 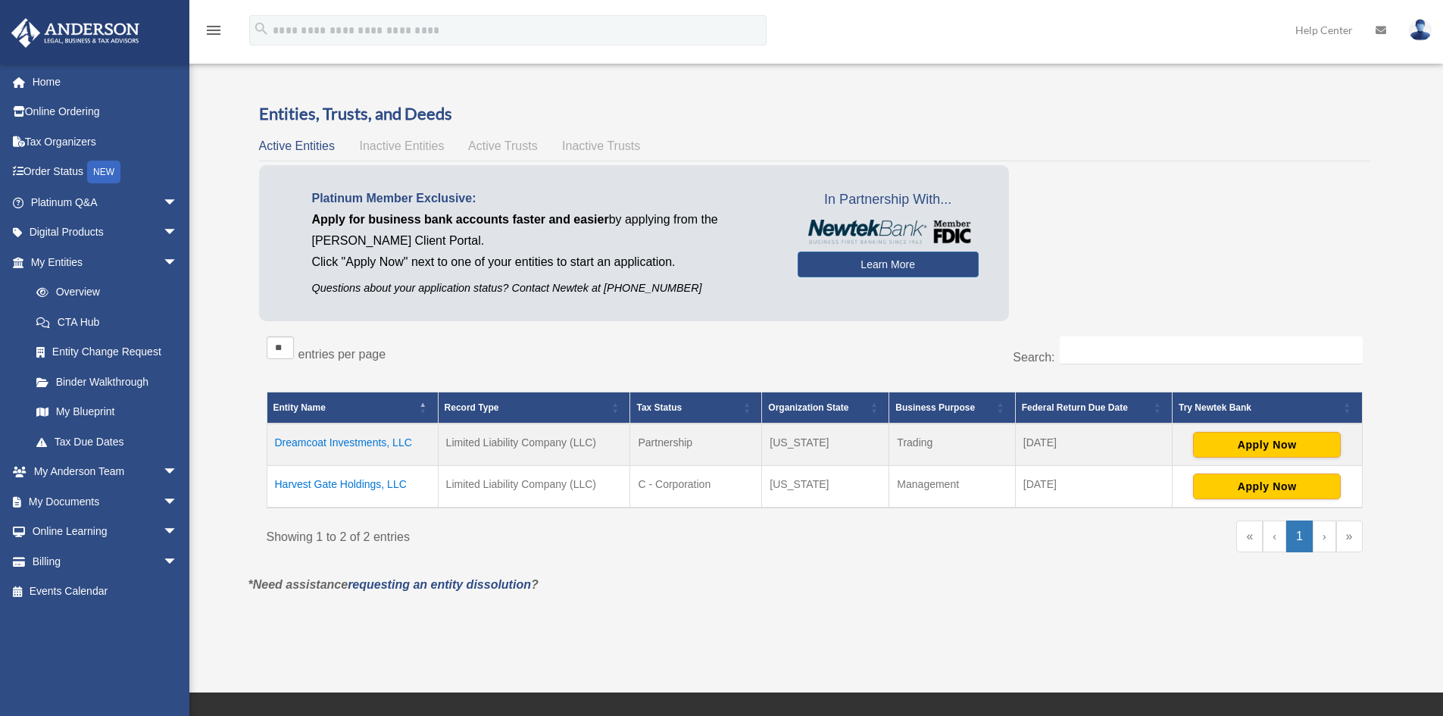 I want to click on td: Harvest Gate Holdings, LLC, so click(x=352, y=487).